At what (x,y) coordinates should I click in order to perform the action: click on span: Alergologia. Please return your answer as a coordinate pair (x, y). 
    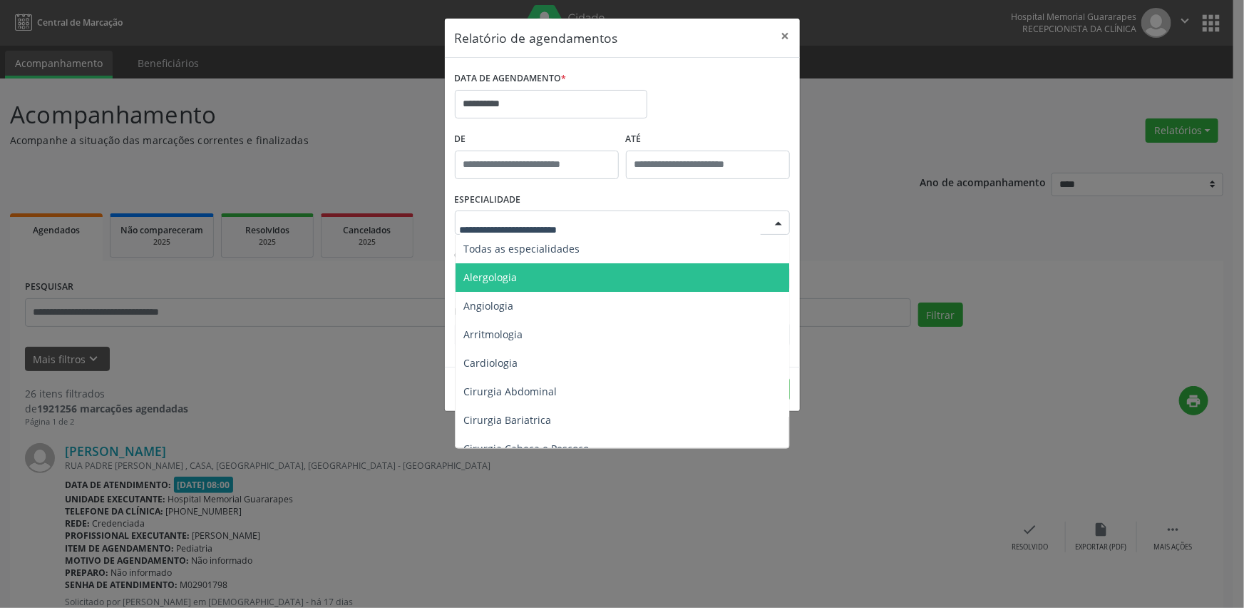
    Looking at the image, I should click on (491, 277).